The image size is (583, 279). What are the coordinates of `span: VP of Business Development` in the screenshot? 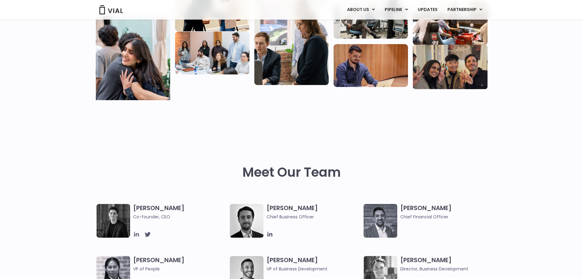 It's located at (313, 269).